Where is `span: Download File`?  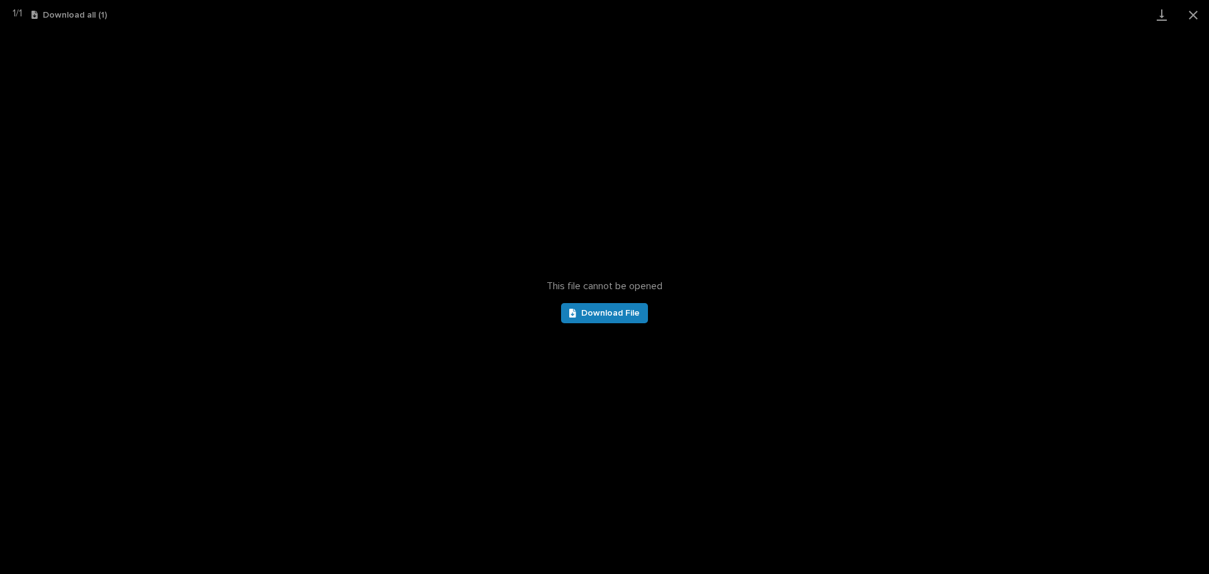
span: Download File is located at coordinates (610, 313).